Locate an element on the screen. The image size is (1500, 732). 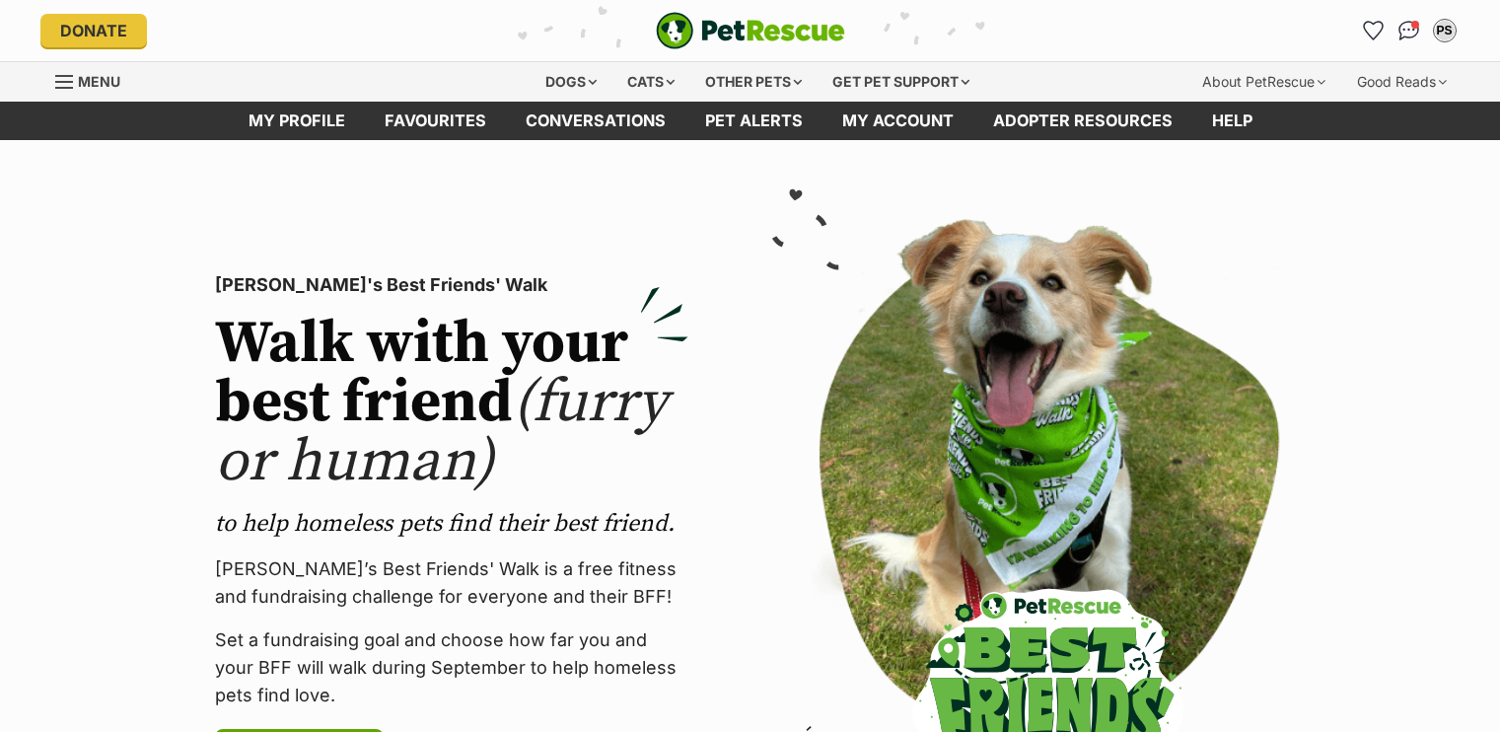
p: Set a fundraising goal and choose how far you and your BFF will walk during September to help hom... is located at coordinates (452, 668).